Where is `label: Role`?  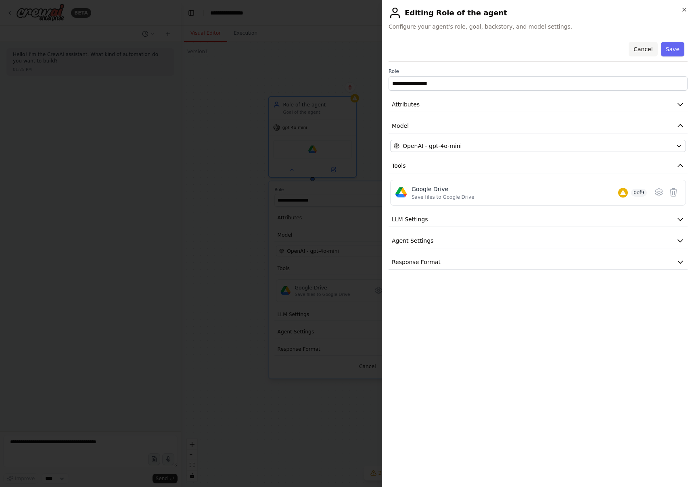
label: Role is located at coordinates (538, 71).